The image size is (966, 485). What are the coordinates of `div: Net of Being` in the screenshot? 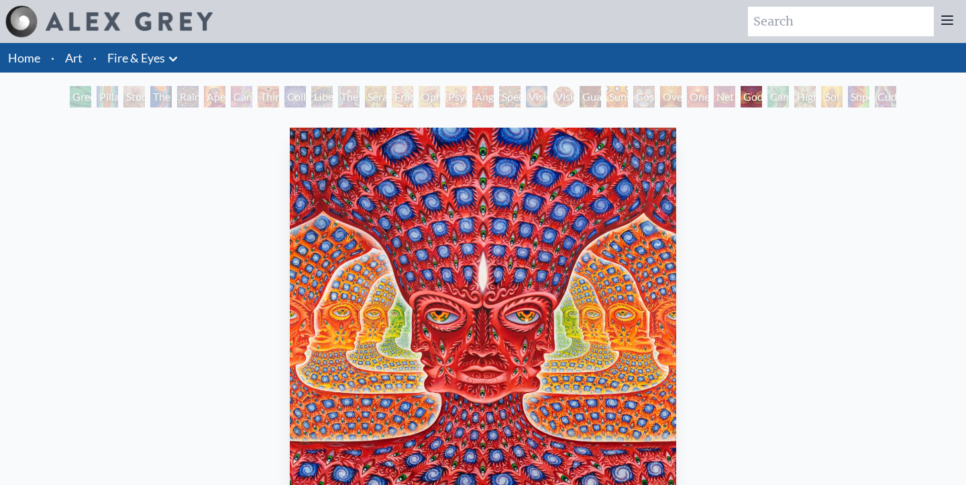 It's located at (725, 97).